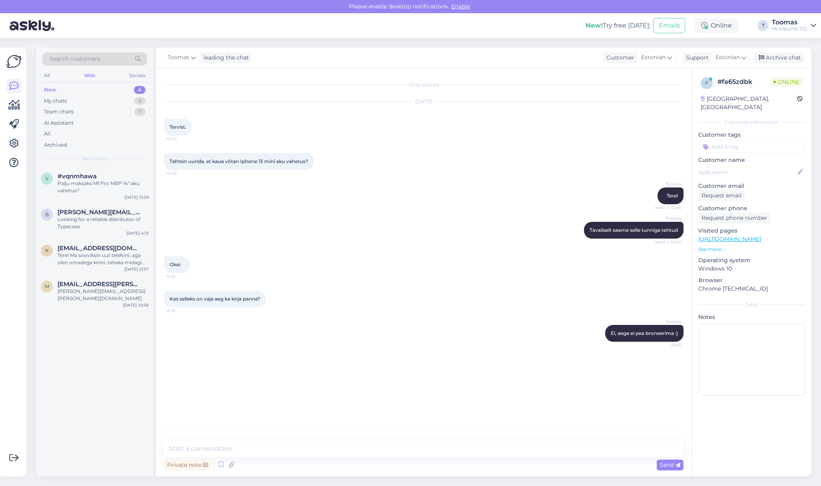  What do you see at coordinates (747, 172) in the screenshot?
I see `input: Add name` at bounding box center [747, 172].